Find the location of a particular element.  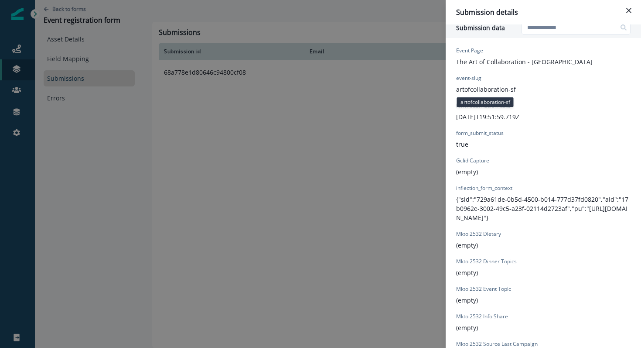

p: Mkto 2532 Info Share is located at coordinates (482, 316).